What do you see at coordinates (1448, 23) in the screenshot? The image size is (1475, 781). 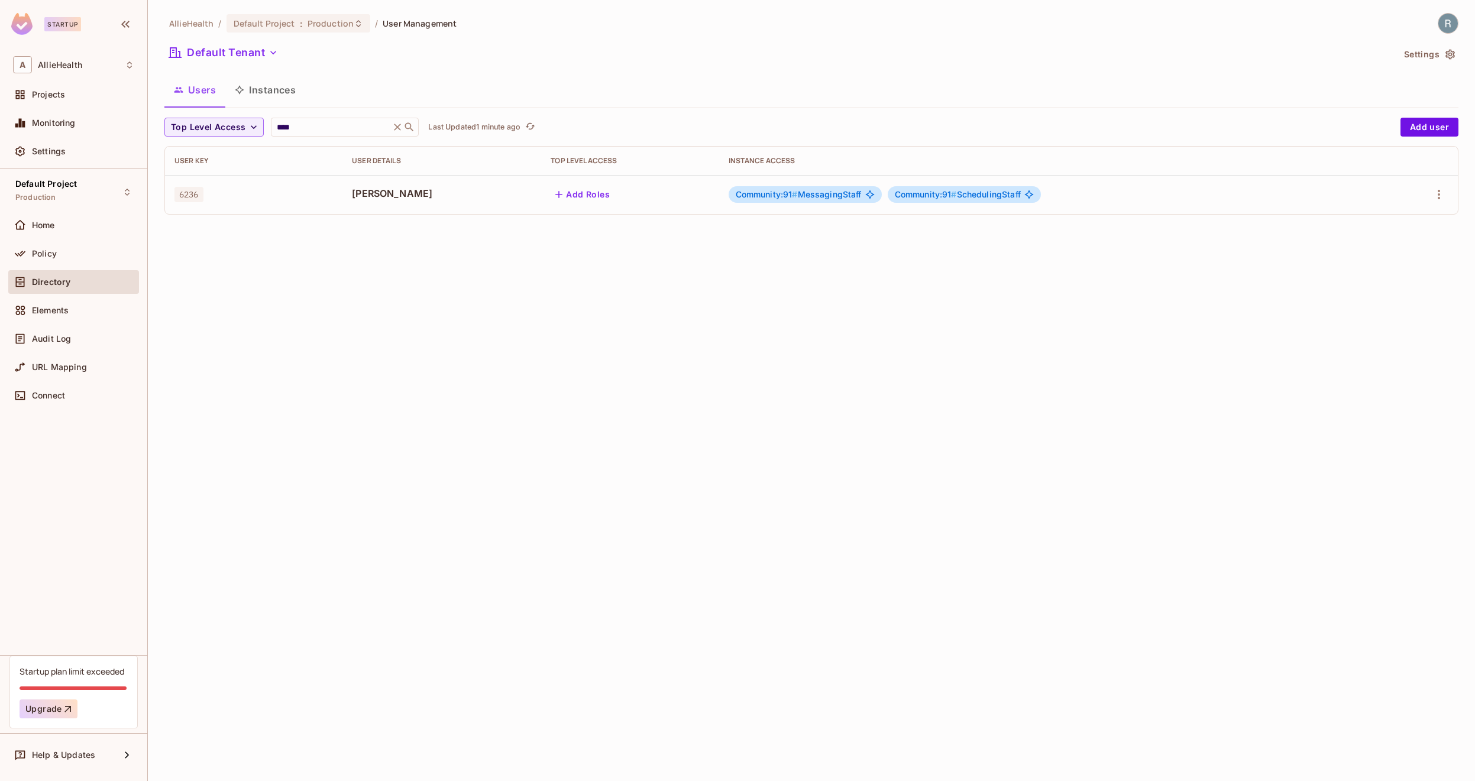 I see `img: Rodrigo Mayer` at bounding box center [1448, 23].